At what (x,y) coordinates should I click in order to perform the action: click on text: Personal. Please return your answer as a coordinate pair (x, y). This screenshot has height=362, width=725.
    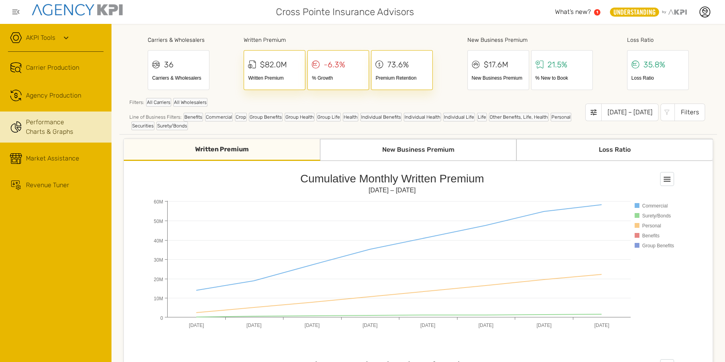
    Looking at the image, I should click on (652, 226).